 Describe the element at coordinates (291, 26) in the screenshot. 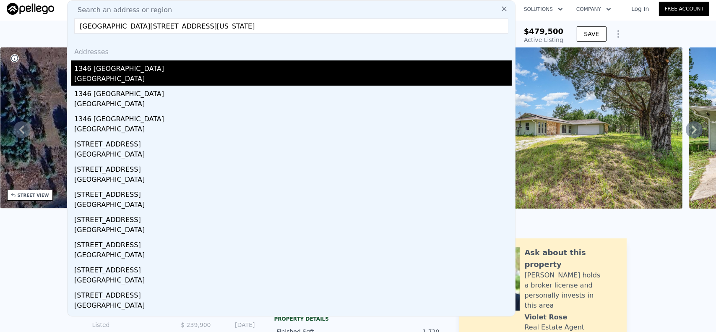

I see `input: Enter an address, city, region, neighborhood or zip code` at that location.